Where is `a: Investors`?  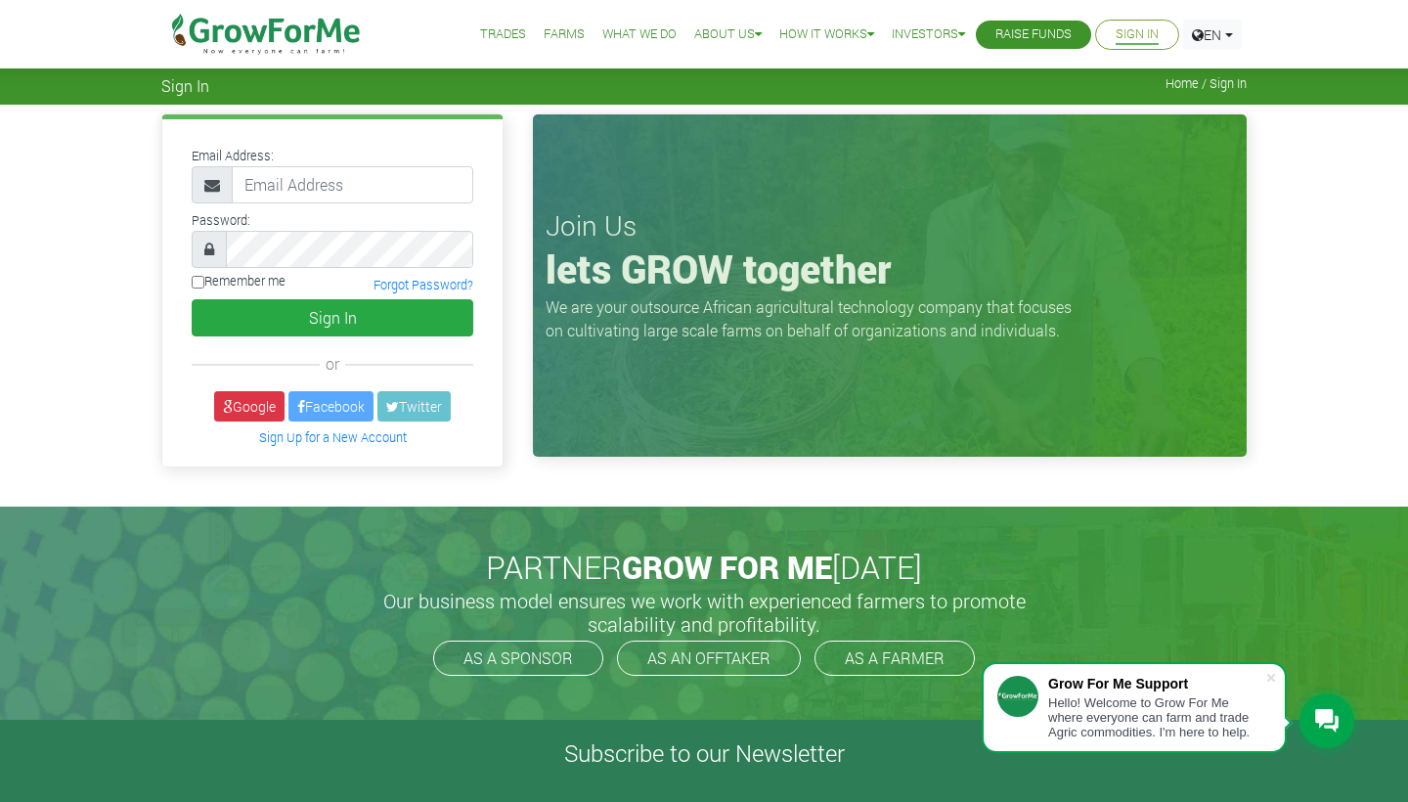
a: Investors is located at coordinates (928, 34).